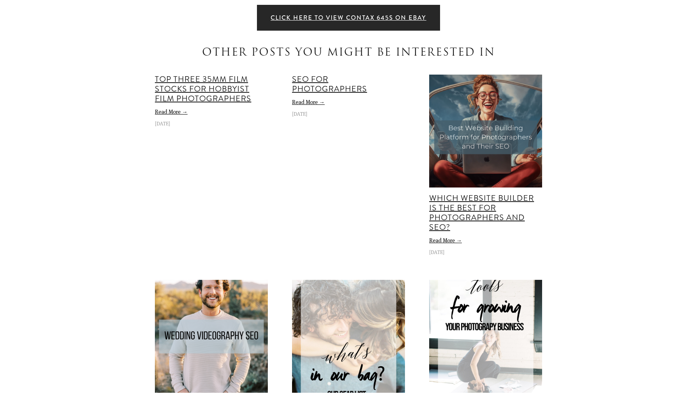  I want to click on a: Best Website Building Platform for Photographers and Their SEO.png, so click(486, 131).